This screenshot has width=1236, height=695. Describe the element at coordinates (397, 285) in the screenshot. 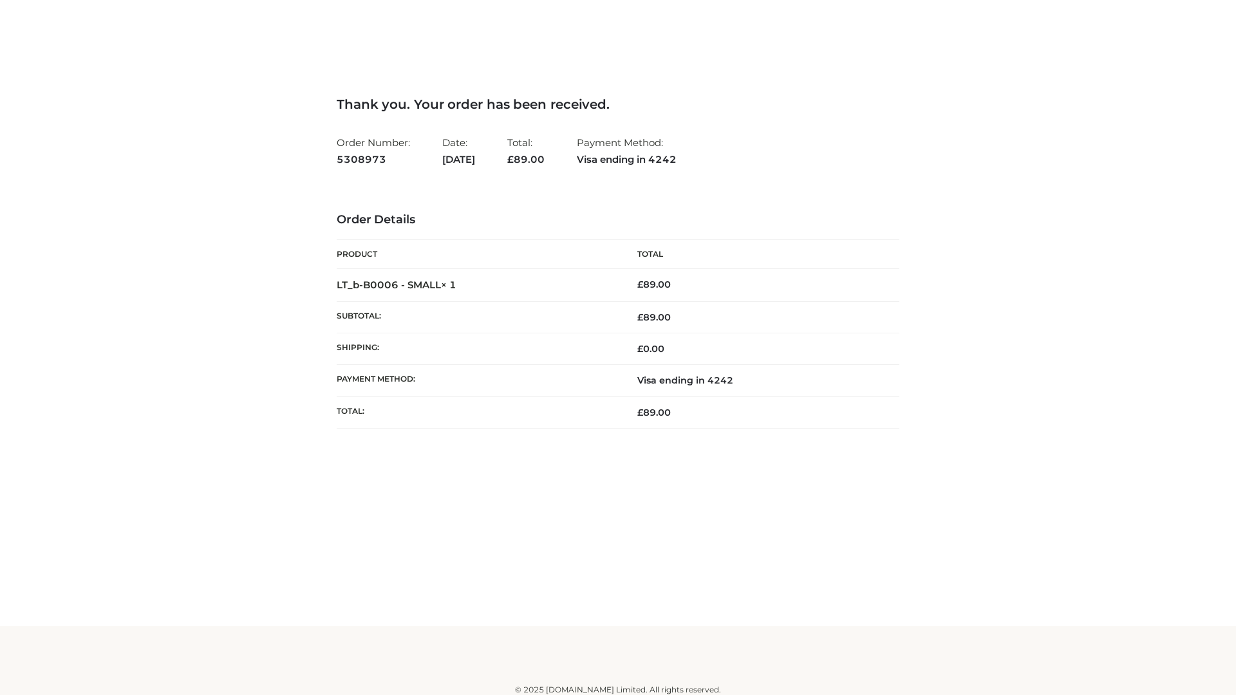

I see `strong: LT_b-B0006 - SMALL` at that location.